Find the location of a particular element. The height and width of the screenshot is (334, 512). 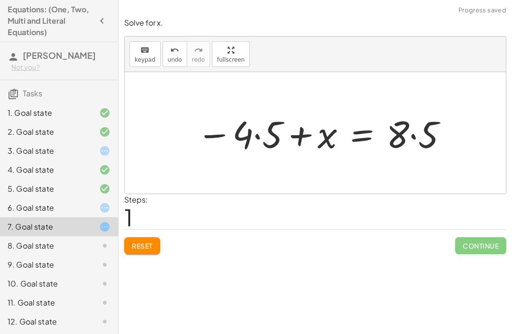

div: 9. Goal state is located at coordinates (46, 265).